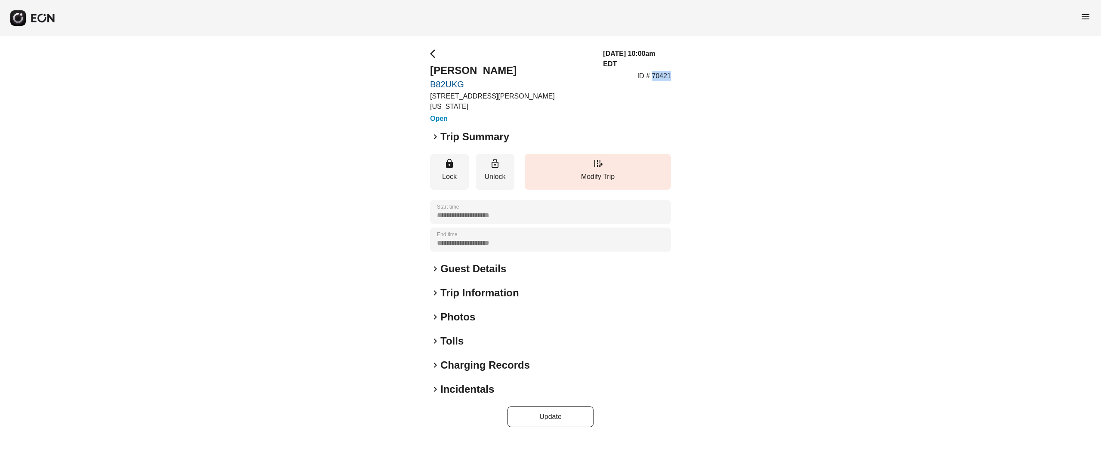 The height and width of the screenshot is (474, 1101). What do you see at coordinates (449, 177) in the screenshot?
I see `p: Lock` at bounding box center [449, 177].